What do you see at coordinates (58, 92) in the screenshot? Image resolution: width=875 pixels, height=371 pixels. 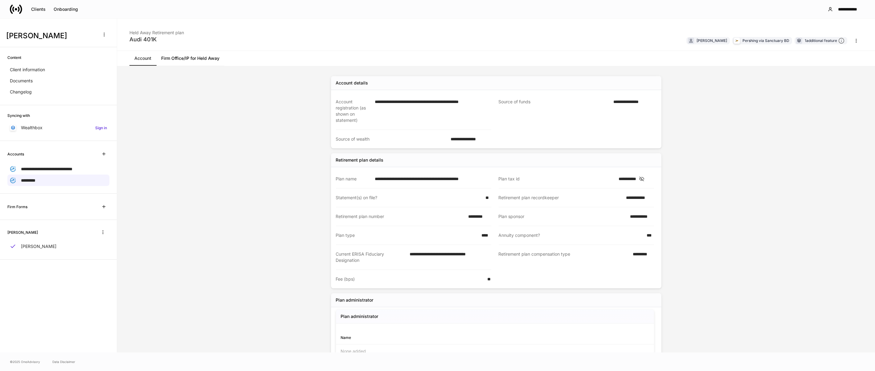 I see `a: Changelog` at bounding box center [58, 92].